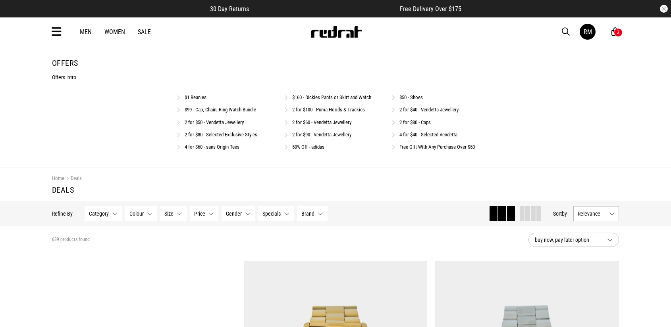 The image size is (671, 327). Describe the element at coordinates (437, 147) in the screenshot. I see `a: Free Gift With Any Purchase Over $50` at that location.